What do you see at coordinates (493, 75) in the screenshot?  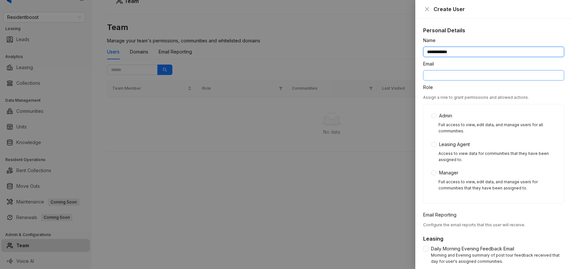 I see `input: Email` at bounding box center [493, 75].